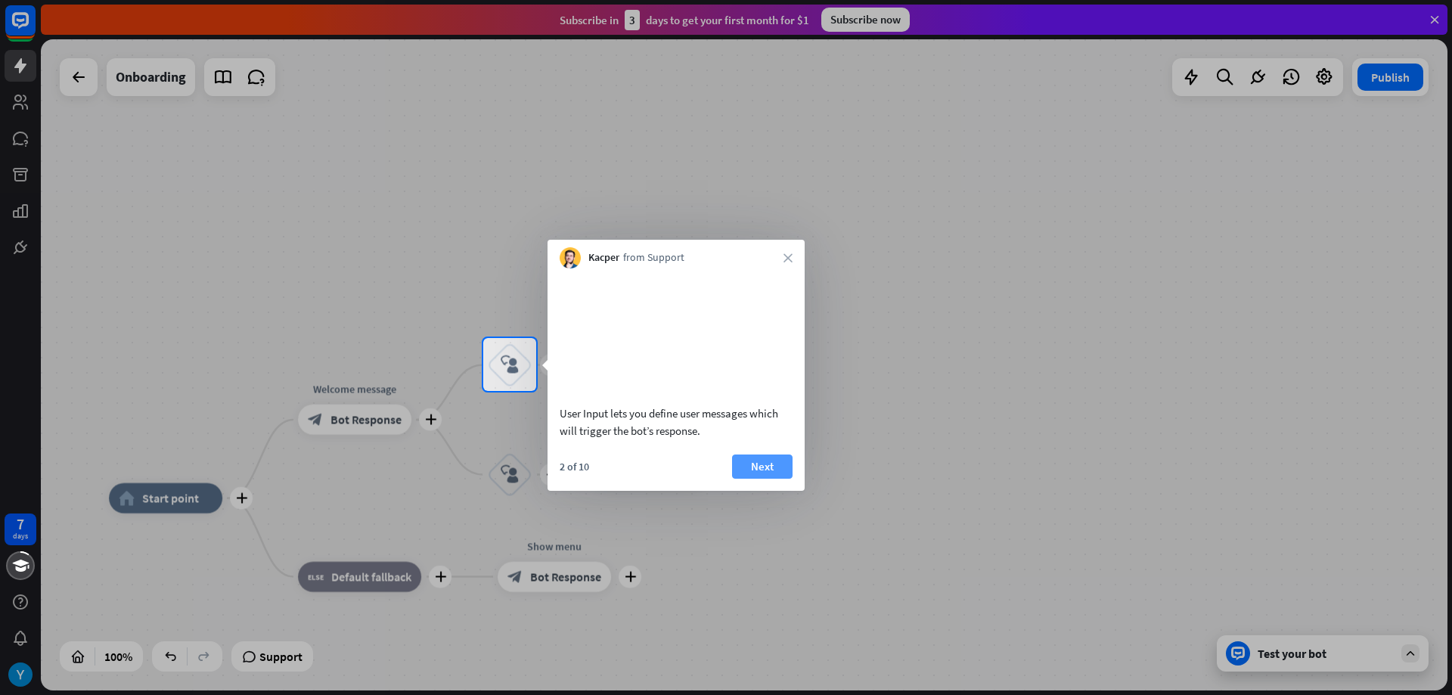  What do you see at coordinates (510, 365) in the screenshot?
I see `i: block_user_input` at bounding box center [510, 365].